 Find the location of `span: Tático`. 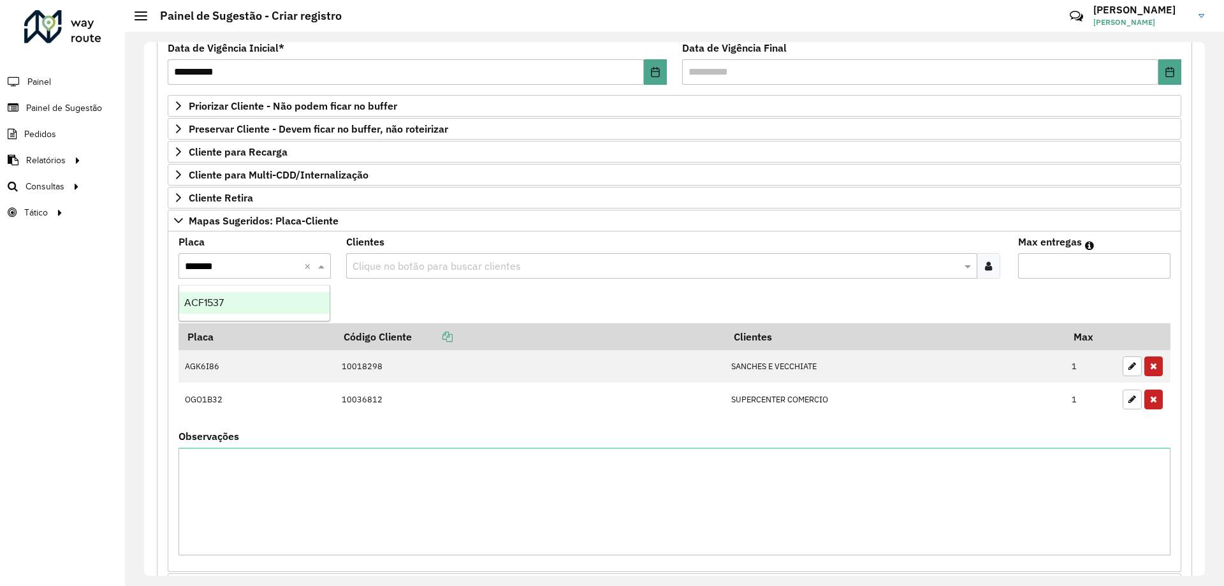

span: Tático is located at coordinates (36, 212).